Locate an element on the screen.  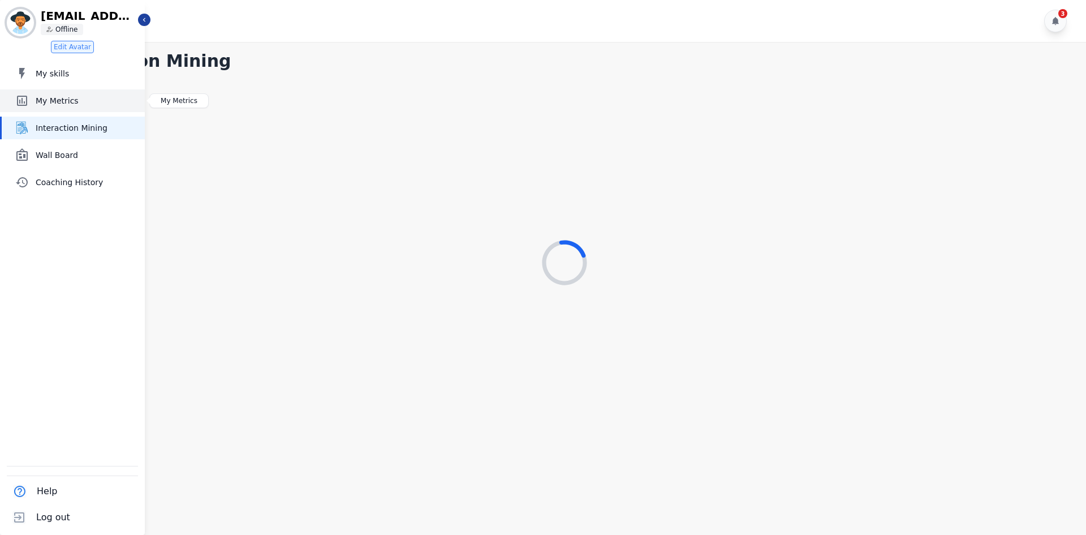
a: Coaching History is located at coordinates (73, 182).